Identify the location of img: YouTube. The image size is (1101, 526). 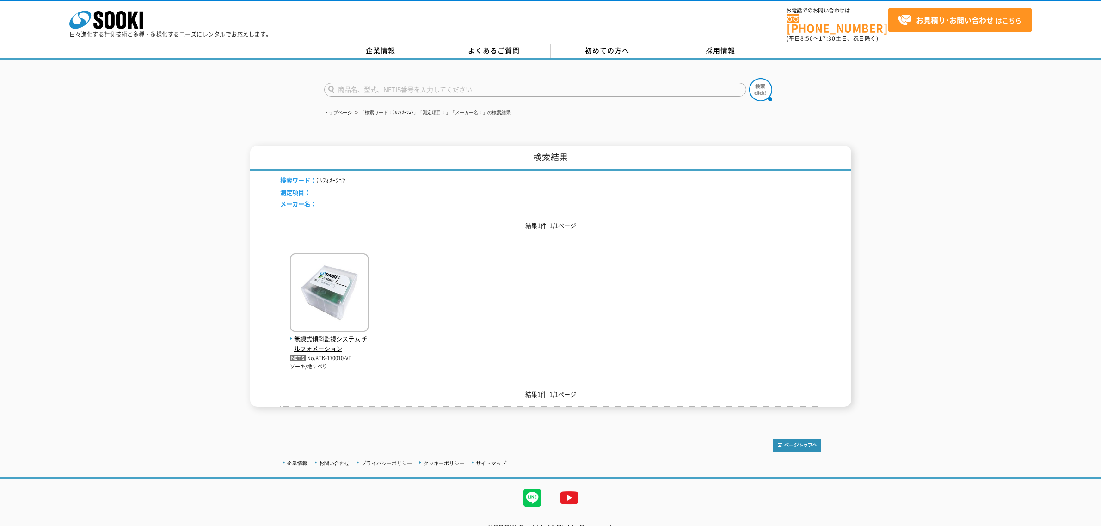
(569, 498).